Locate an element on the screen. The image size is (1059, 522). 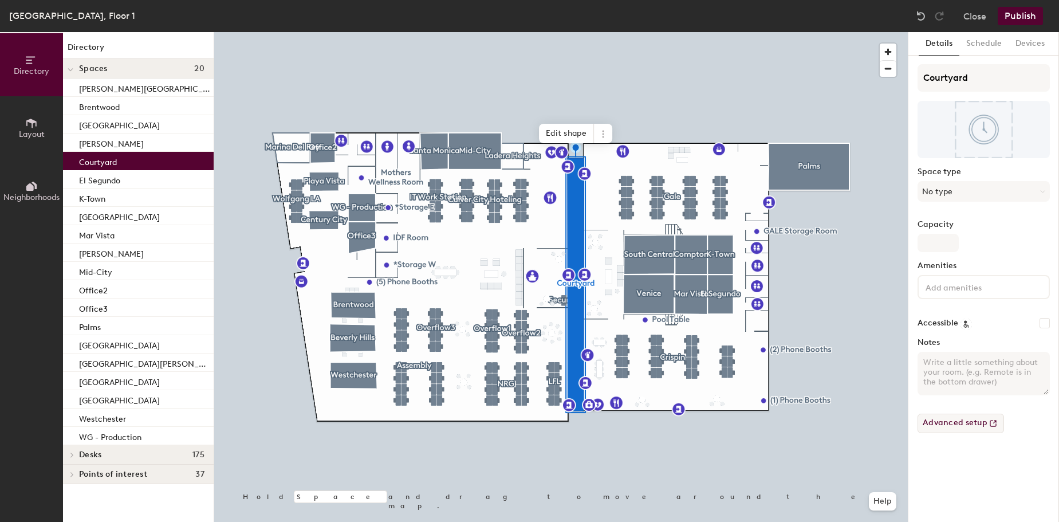
button: Schedule is located at coordinates (984, 44).